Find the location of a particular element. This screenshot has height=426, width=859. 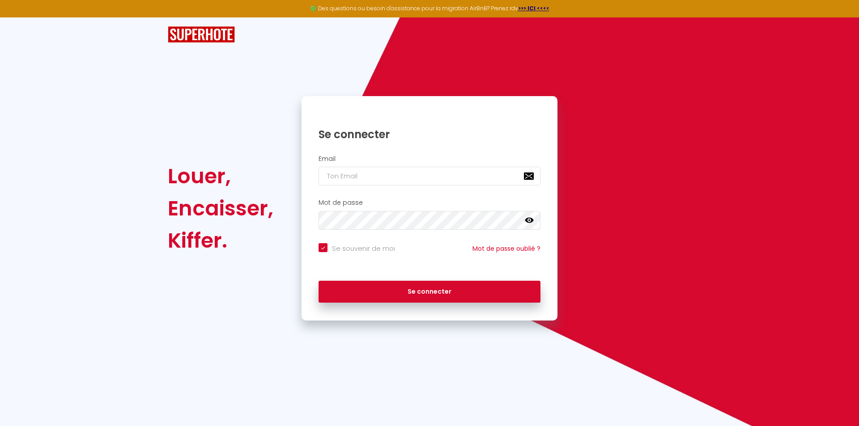

div: Encaisser, is located at coordinates (221, 209).